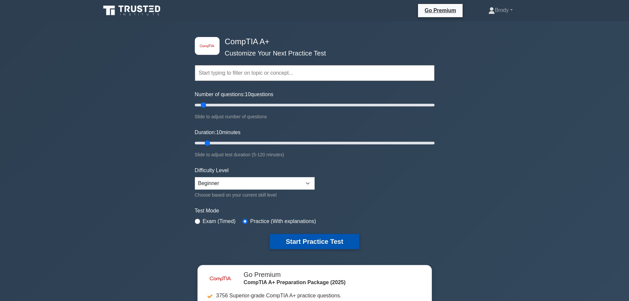 This screenshot has width=629, height=301. What do you see at coordinates (315, 117) in the screenshot?
I see `div: Slide to adjust number of questions` at bounding box center [315, 117].